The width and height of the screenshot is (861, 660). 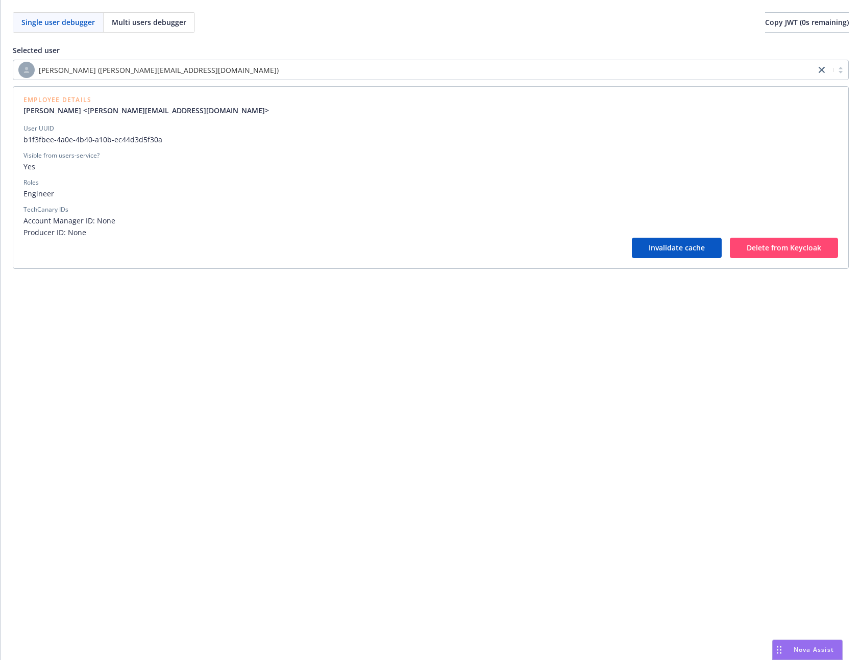 I want to click on span: Multi users debugger, so click(x=149, y=22).